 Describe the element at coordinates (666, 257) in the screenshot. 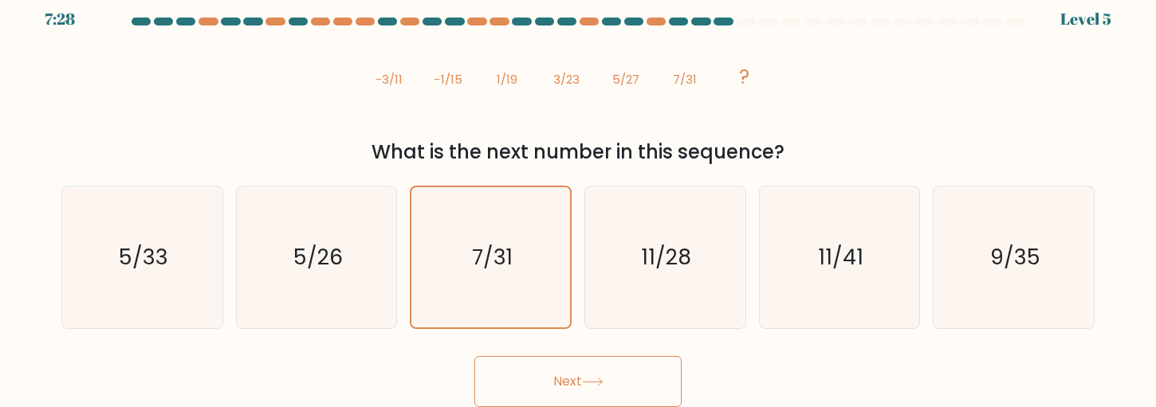

I see `text: 11/28` at that location.